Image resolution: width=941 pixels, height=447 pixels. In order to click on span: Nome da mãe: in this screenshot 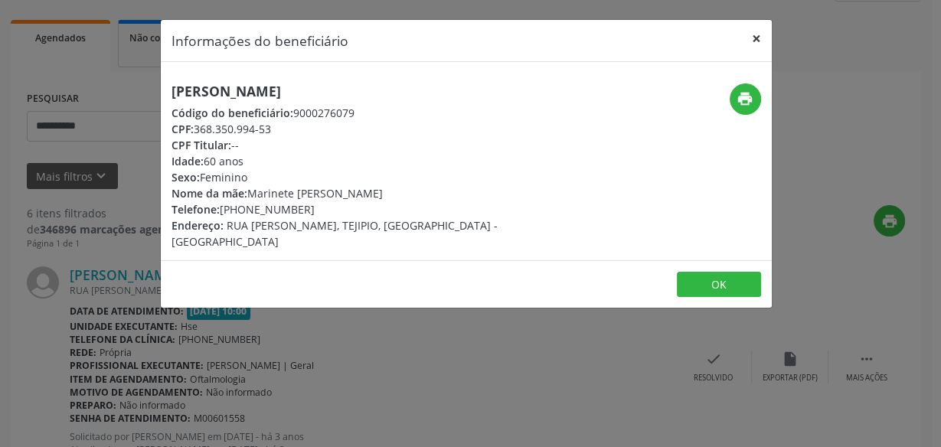, I will do `click(209, 193)`.